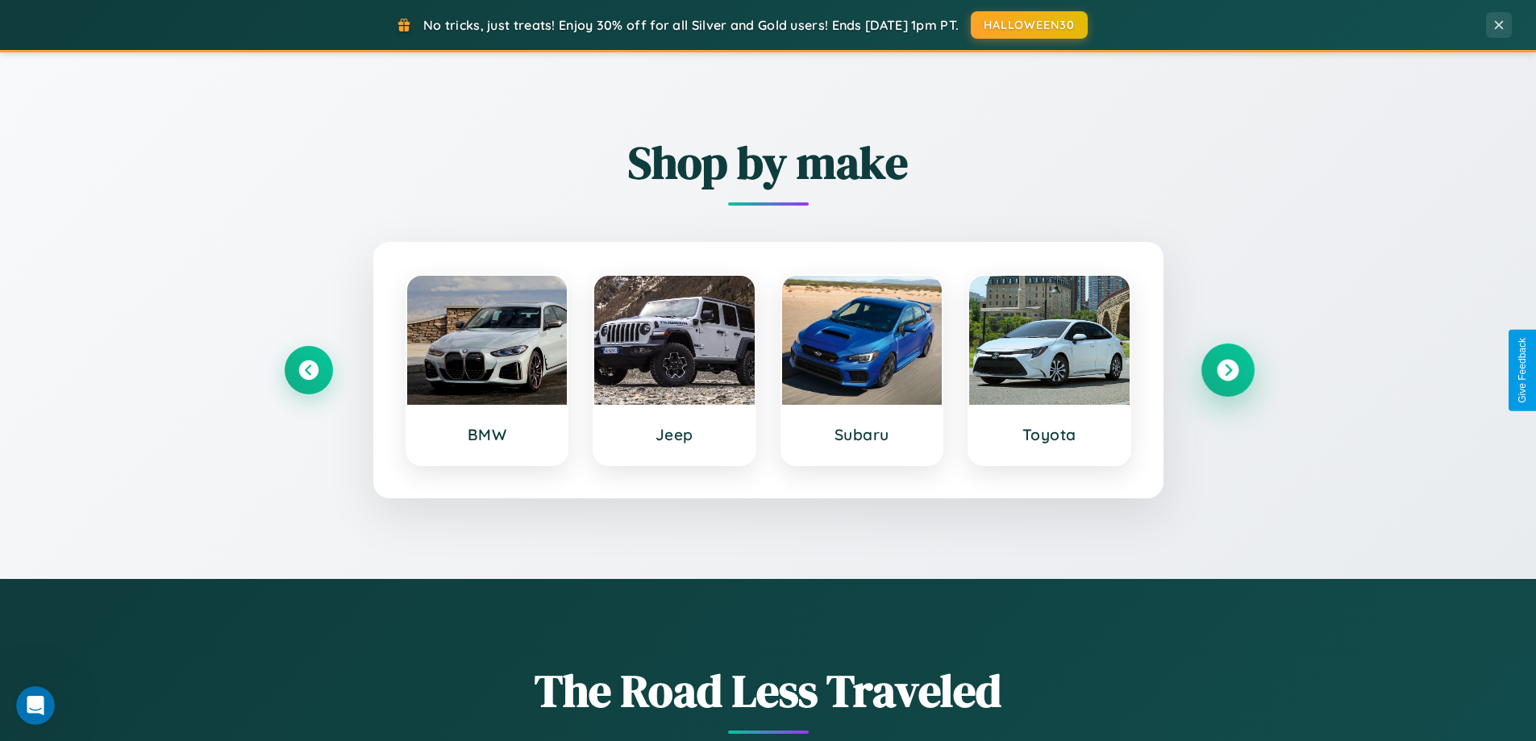 This screenshot has height=741, width=1536. I want to click on button: HALLOWEEN30, so click(1029, 25).